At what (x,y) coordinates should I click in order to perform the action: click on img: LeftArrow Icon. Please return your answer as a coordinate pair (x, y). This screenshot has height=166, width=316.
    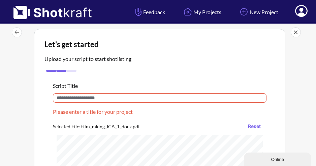
    Looking at the image, I should click on (17, 32).